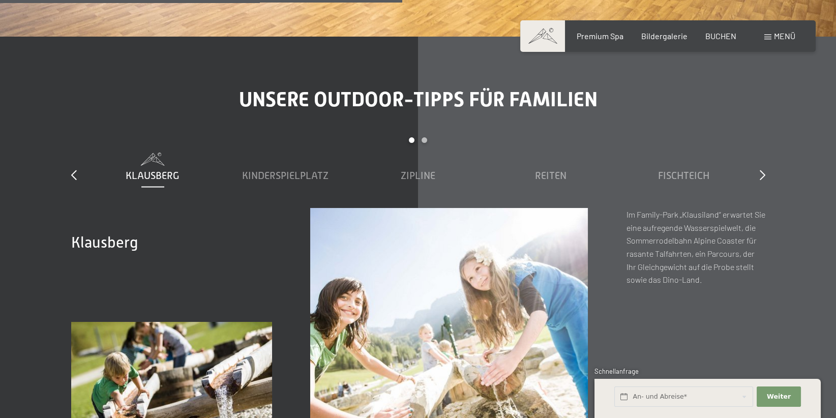 Image resolution: width=836 pixels, height=418 pixels. Describe the element at coordinates (599, 36) in the screenshot. I see `span: Premium Spa` at that location.